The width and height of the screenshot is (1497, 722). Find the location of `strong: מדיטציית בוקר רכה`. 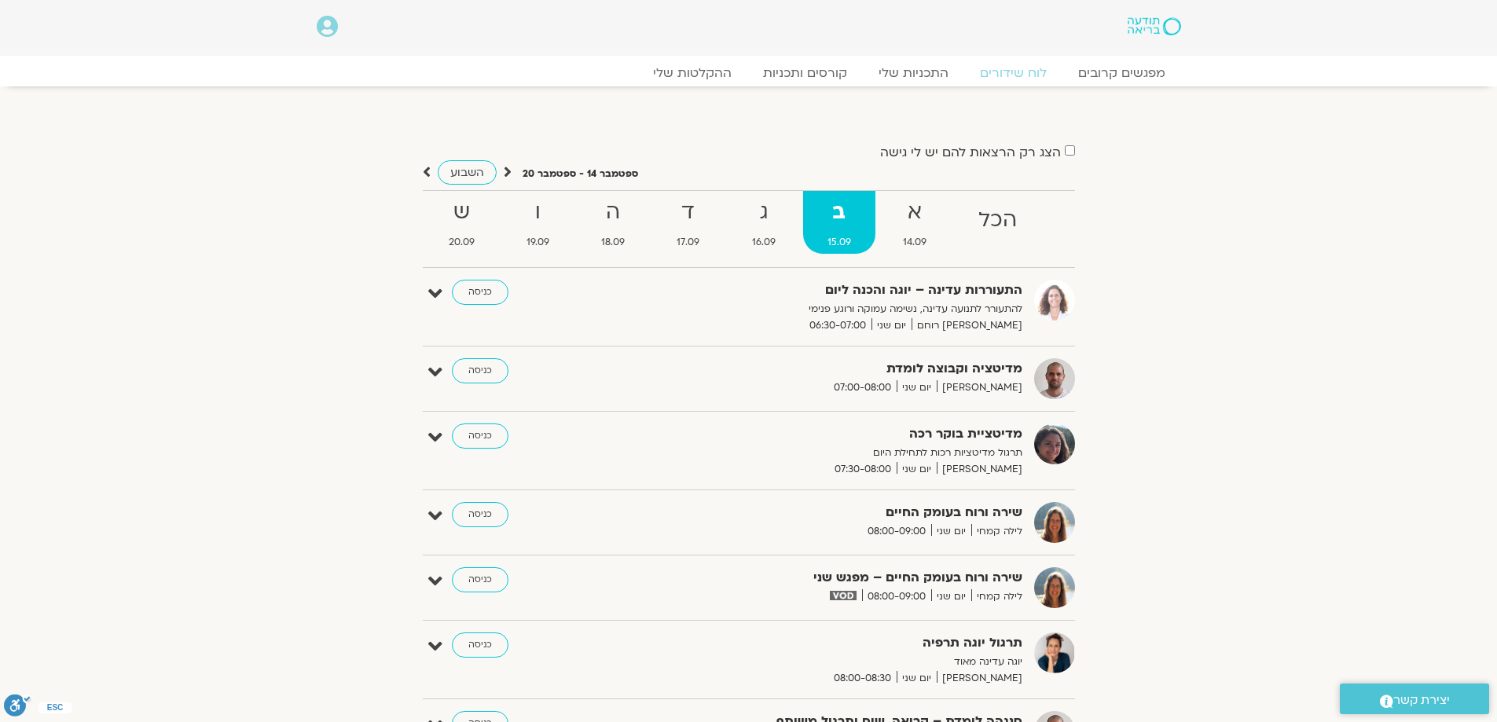

strong: מדיטציית בוקר רכה is located at coordinates (830, 434).